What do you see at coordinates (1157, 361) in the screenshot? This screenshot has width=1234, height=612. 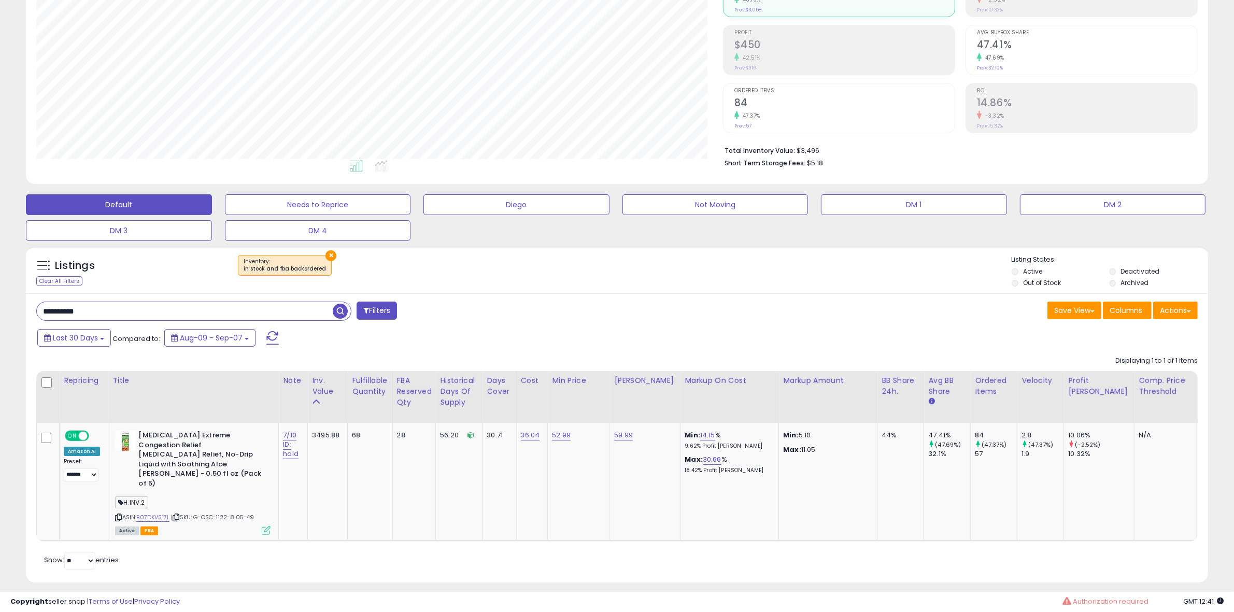 I see `div: Displaying 1 to 1 of 1 items` at bounding box center [1157, 361].